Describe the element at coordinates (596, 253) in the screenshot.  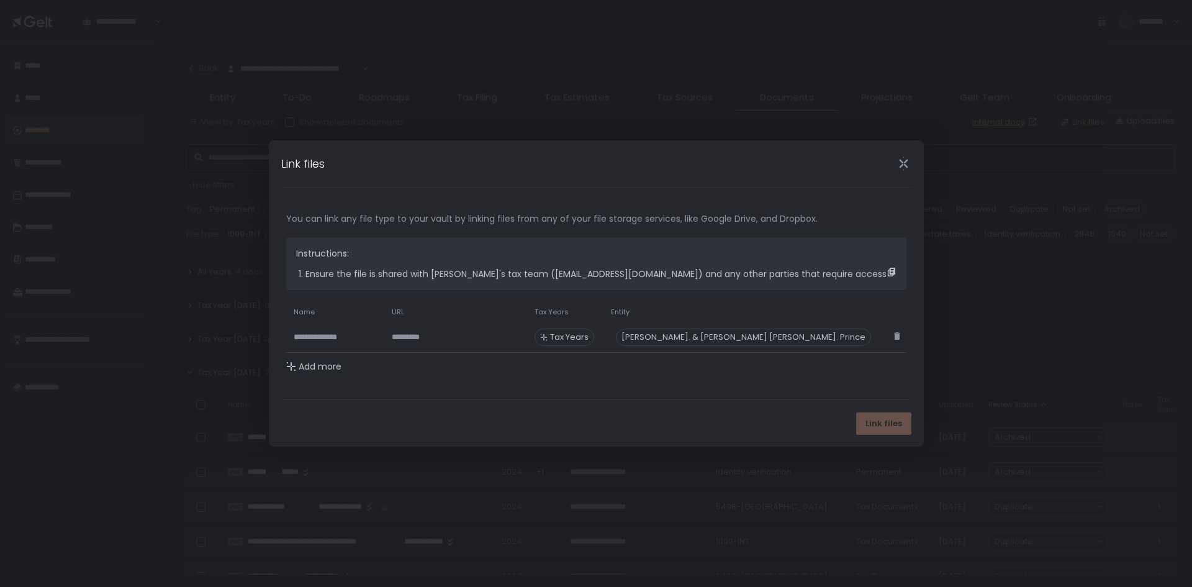
I see `p: Instructions:` at that location.